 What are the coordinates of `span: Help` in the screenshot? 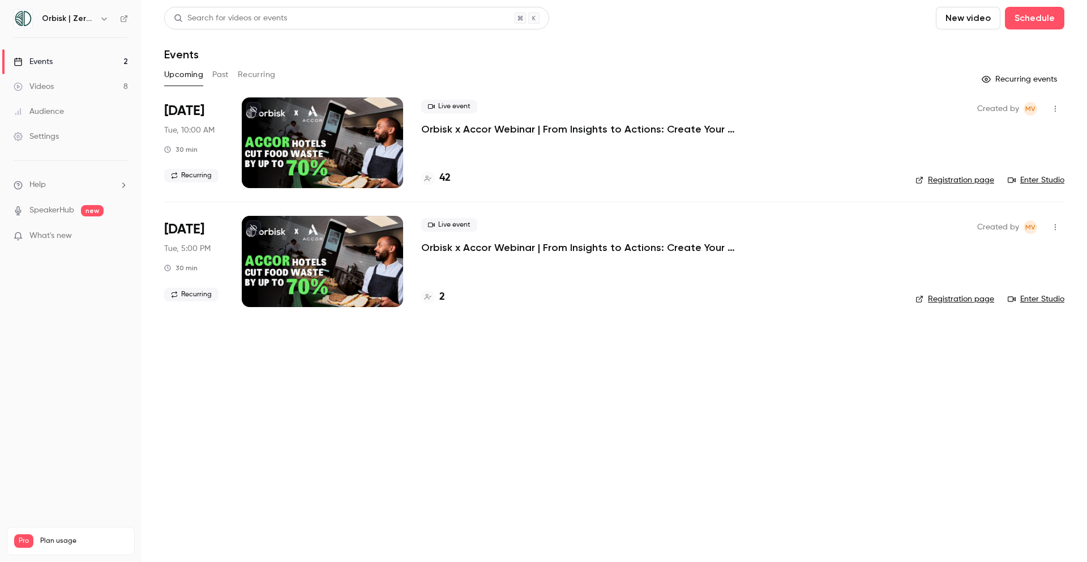 It's located at (37, 185).